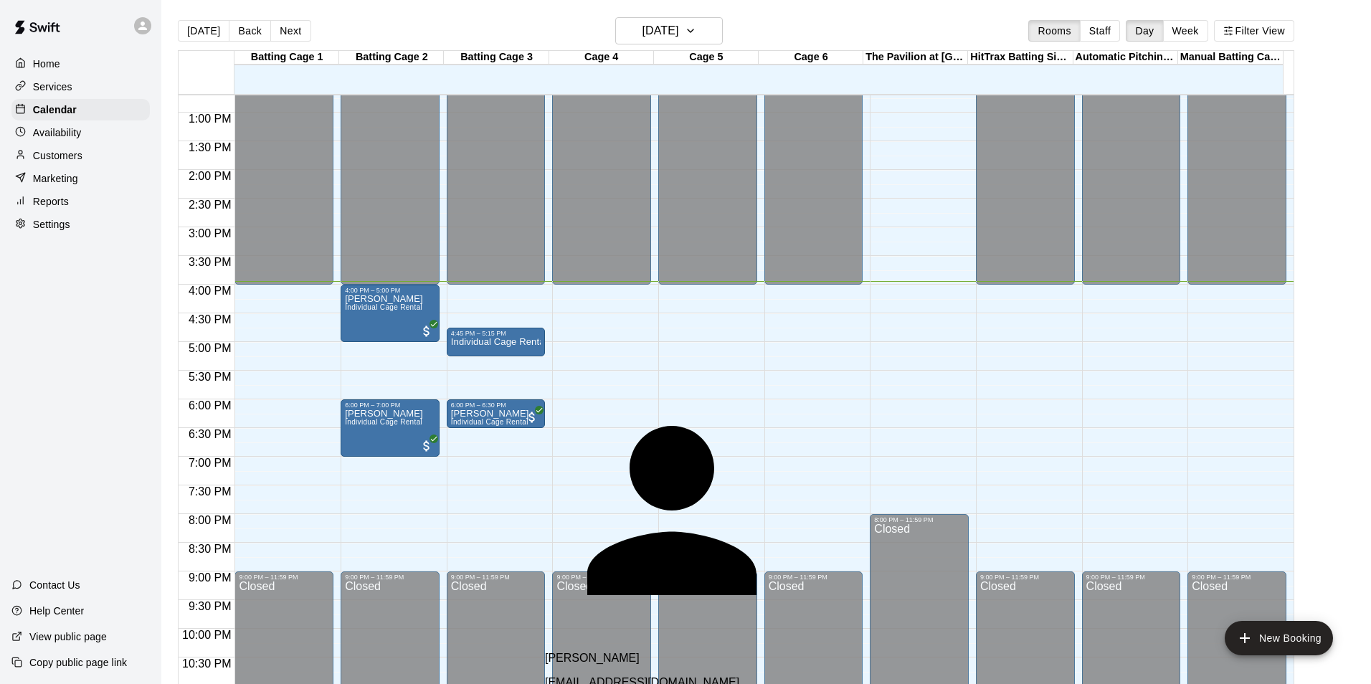 This screenshot has height=684, width=1371. I want to click on p: Availability, so click(57, 133).